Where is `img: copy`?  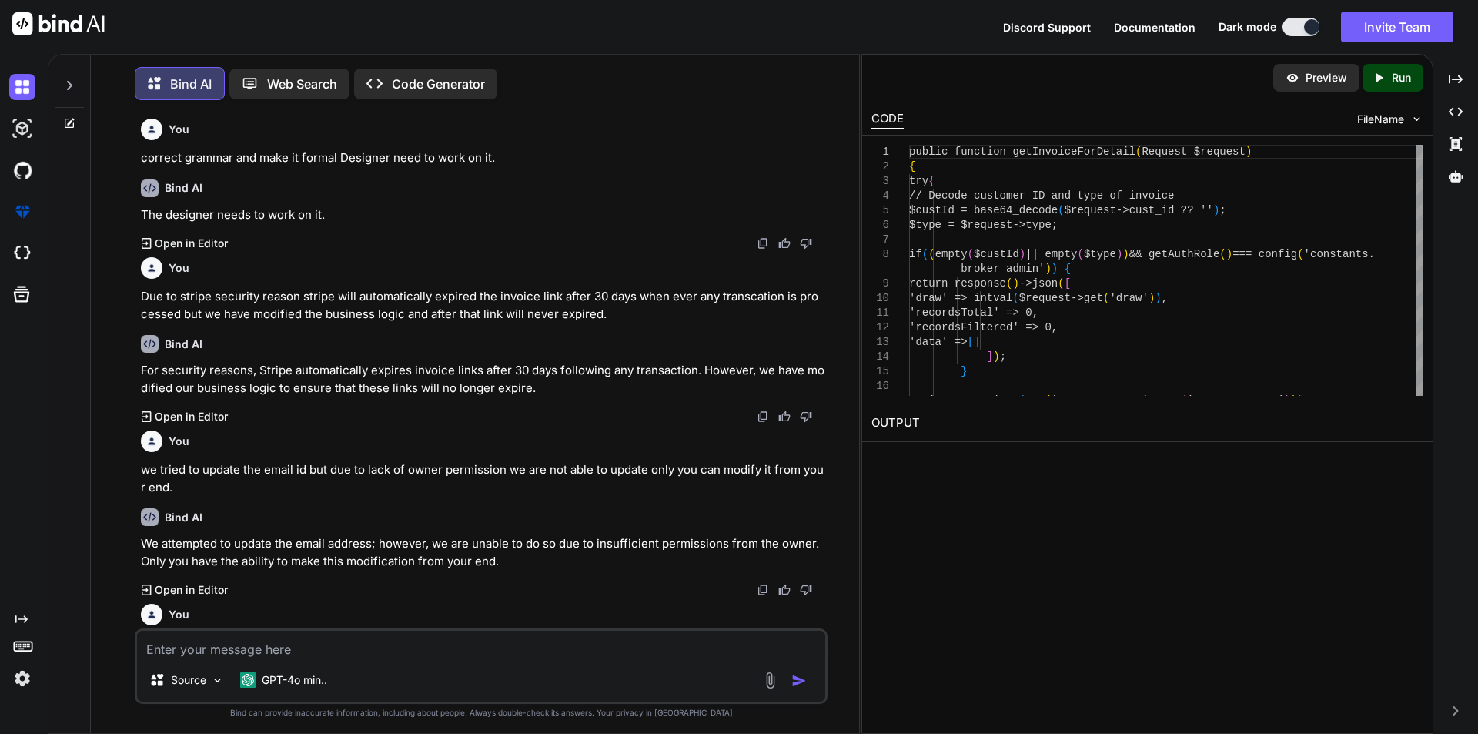 img: copy is located at coordinates (763, 243).